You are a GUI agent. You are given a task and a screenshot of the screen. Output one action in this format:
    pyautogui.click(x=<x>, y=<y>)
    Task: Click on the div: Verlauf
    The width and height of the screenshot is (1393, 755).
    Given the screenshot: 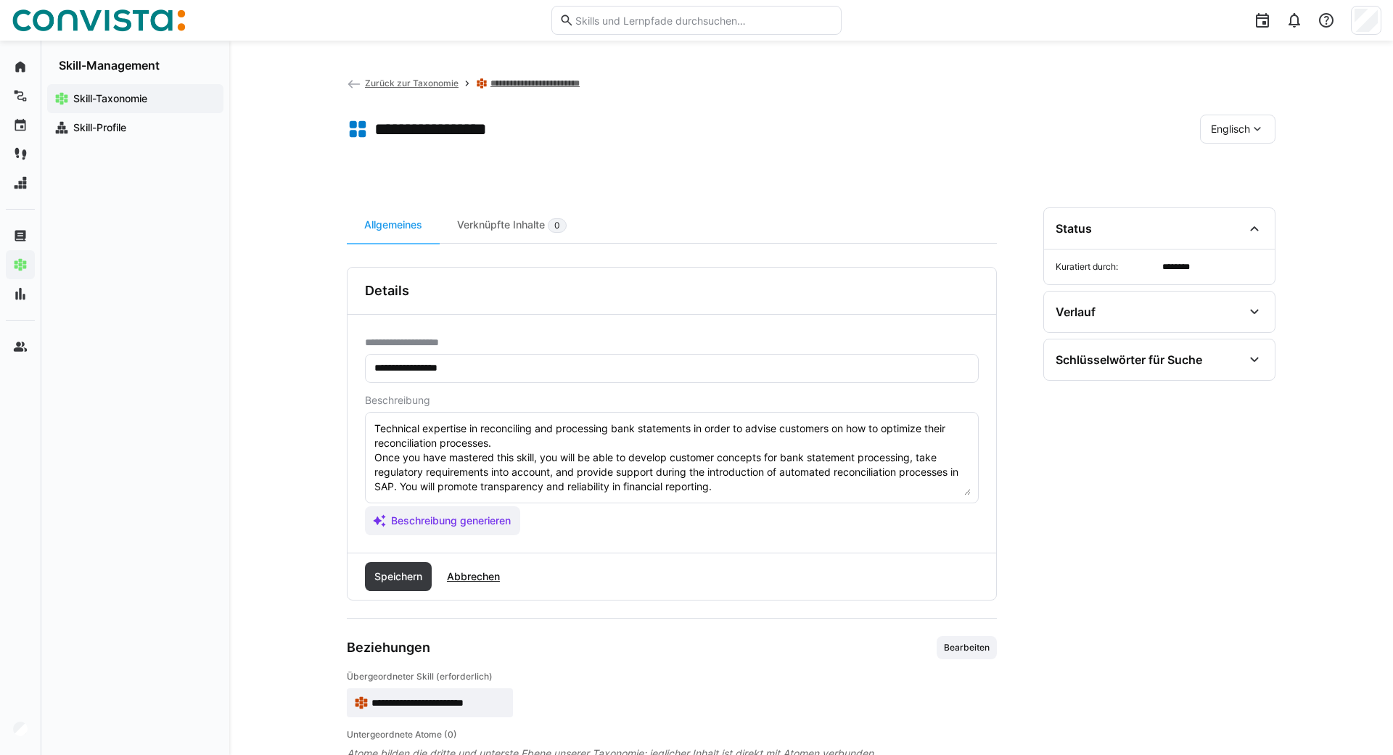 What is the action you would take?
    pyautogui.click(x=1075, y=312)
    